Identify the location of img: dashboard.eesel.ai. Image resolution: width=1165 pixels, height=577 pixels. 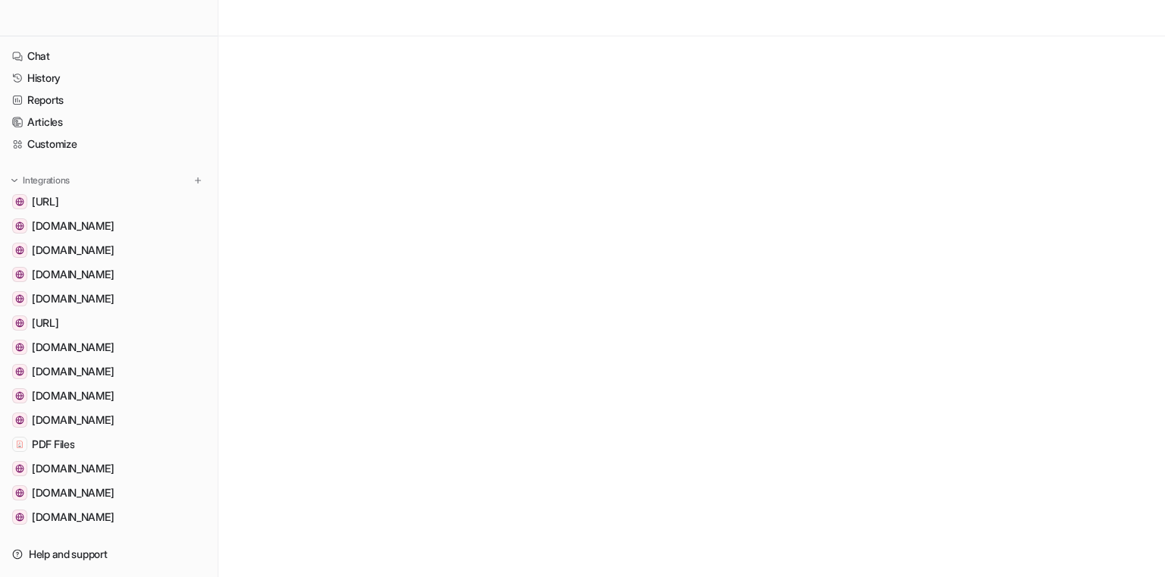
(20, 323).